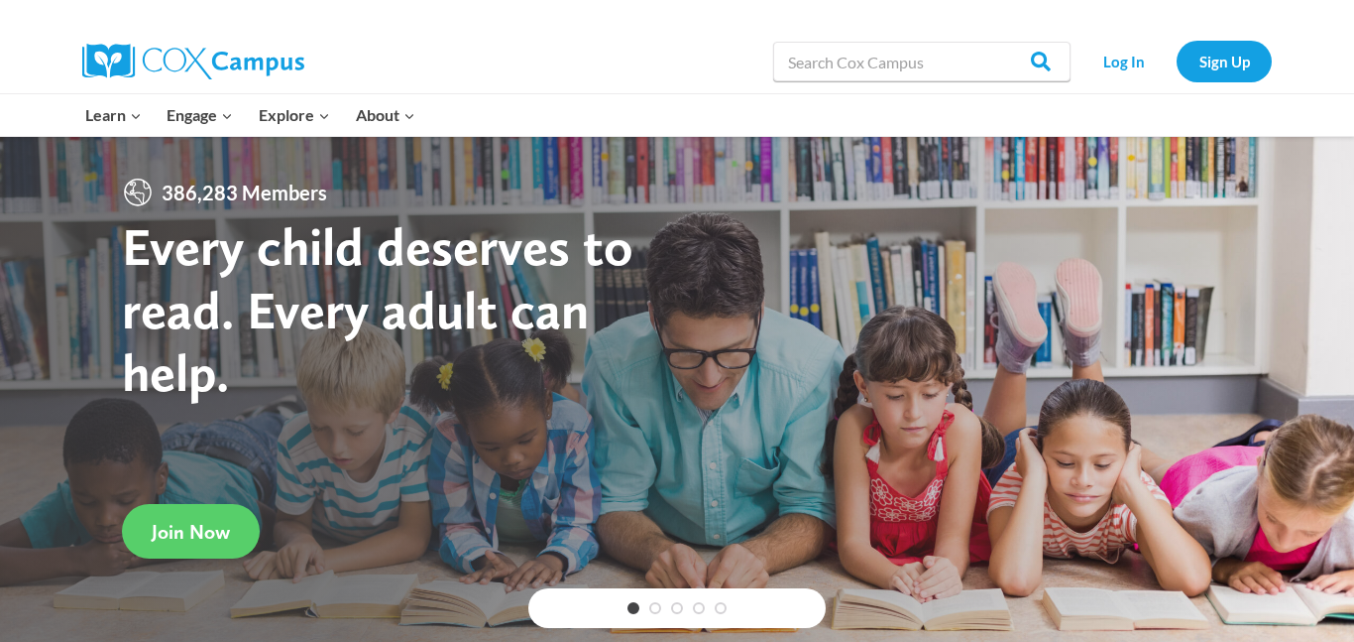 This screenshot has height=642, width=1354. What do you see at coordinates (699, 608) in the screenshot?
I see `a: 4` at bounding box center [699, 608].